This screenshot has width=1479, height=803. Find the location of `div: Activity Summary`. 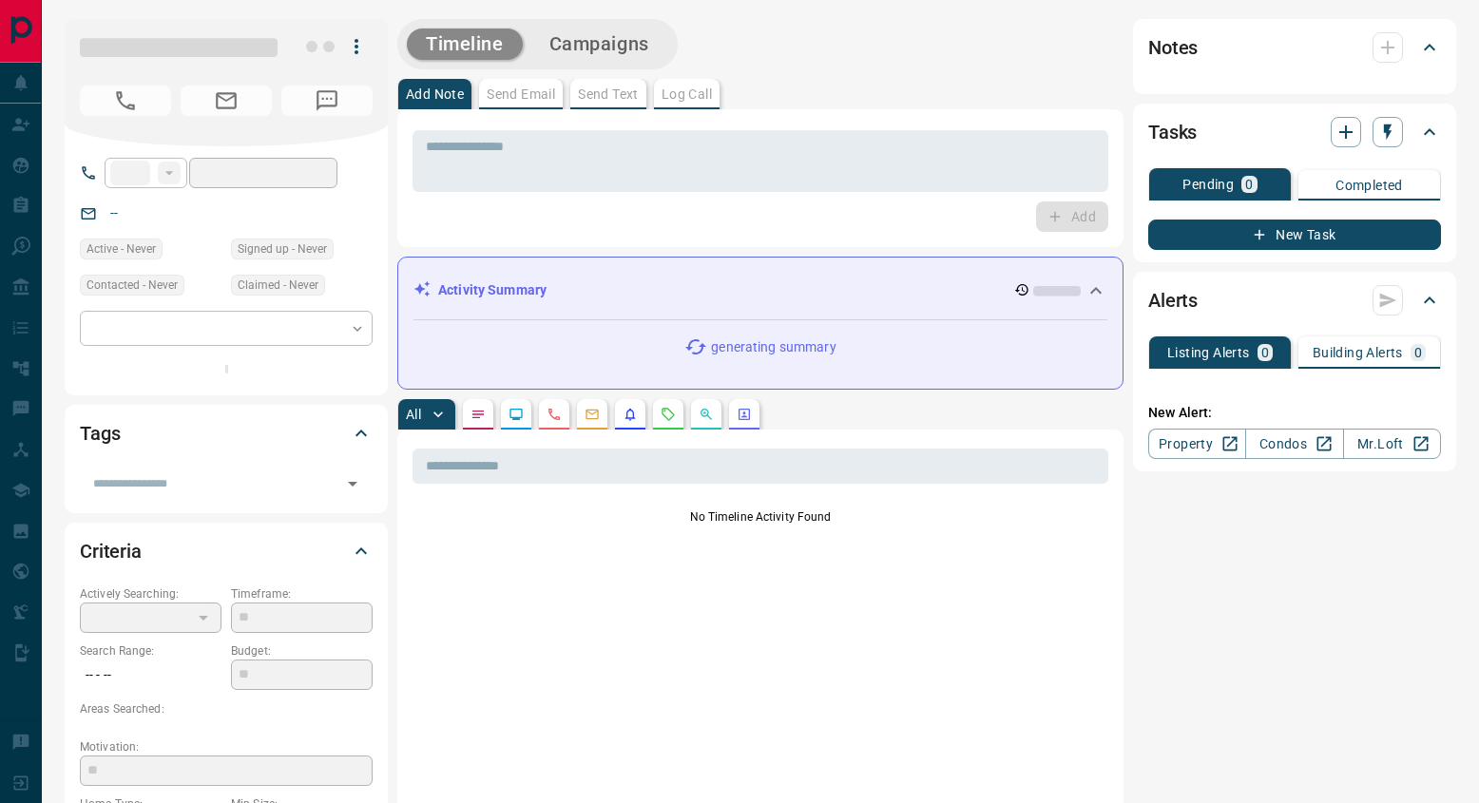

div: Activity Summary is located at coordinates (761, 290).